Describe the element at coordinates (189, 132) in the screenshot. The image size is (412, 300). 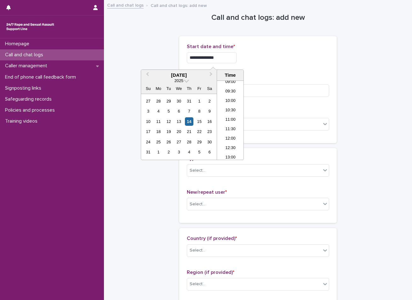
I see `div: Choose Thursday, August 21st, 2025` at that location.